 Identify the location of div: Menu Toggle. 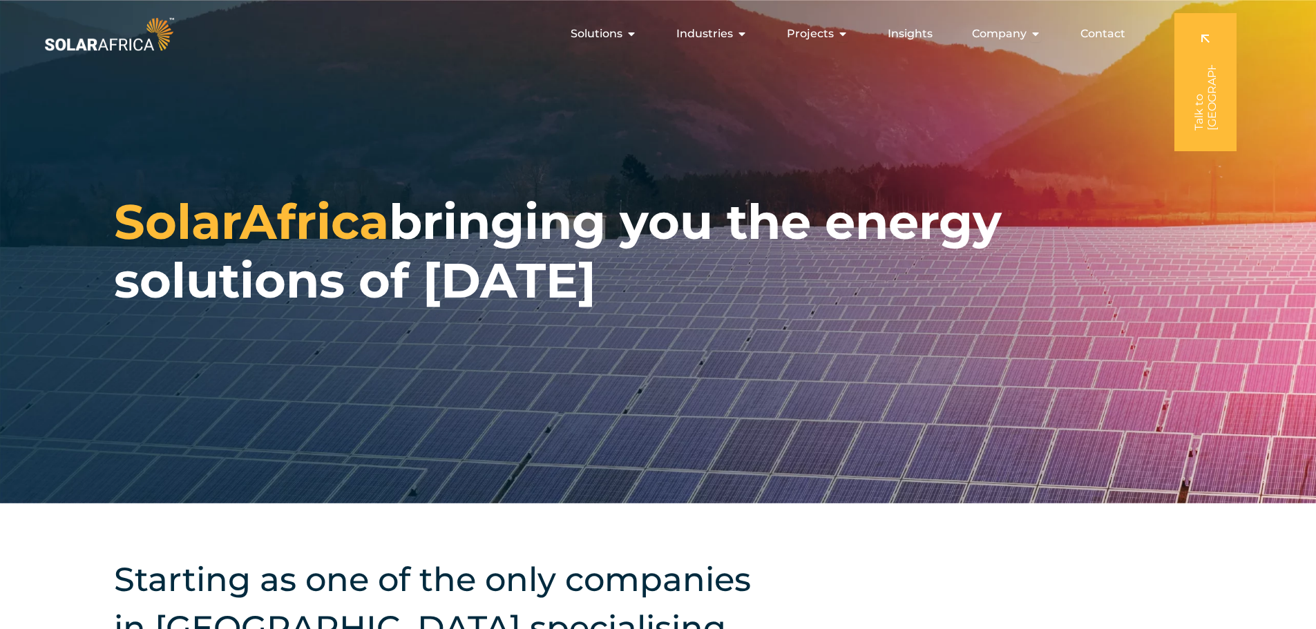
(656, 34).